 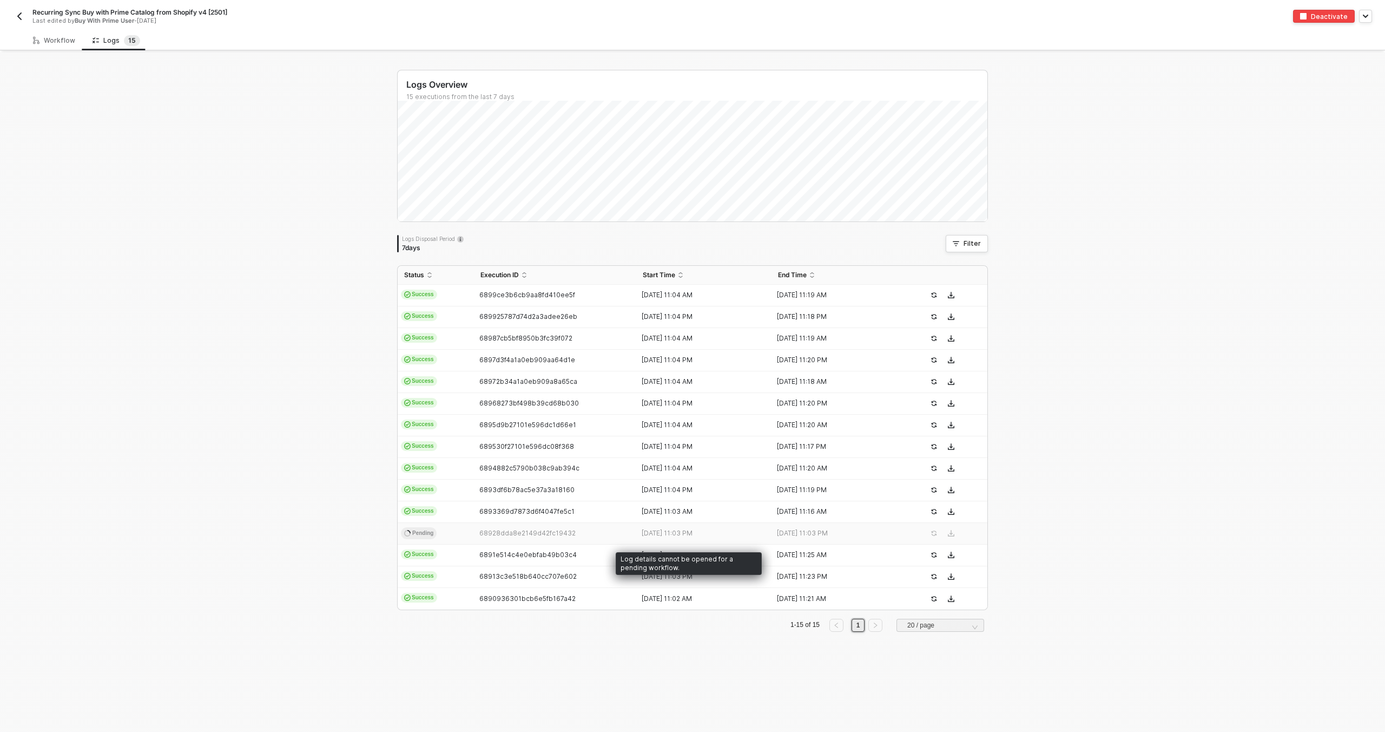 What do you see at coordinates (858, 625) in the screenshot?
I see `a: 1` at bounding box center [858, 625].